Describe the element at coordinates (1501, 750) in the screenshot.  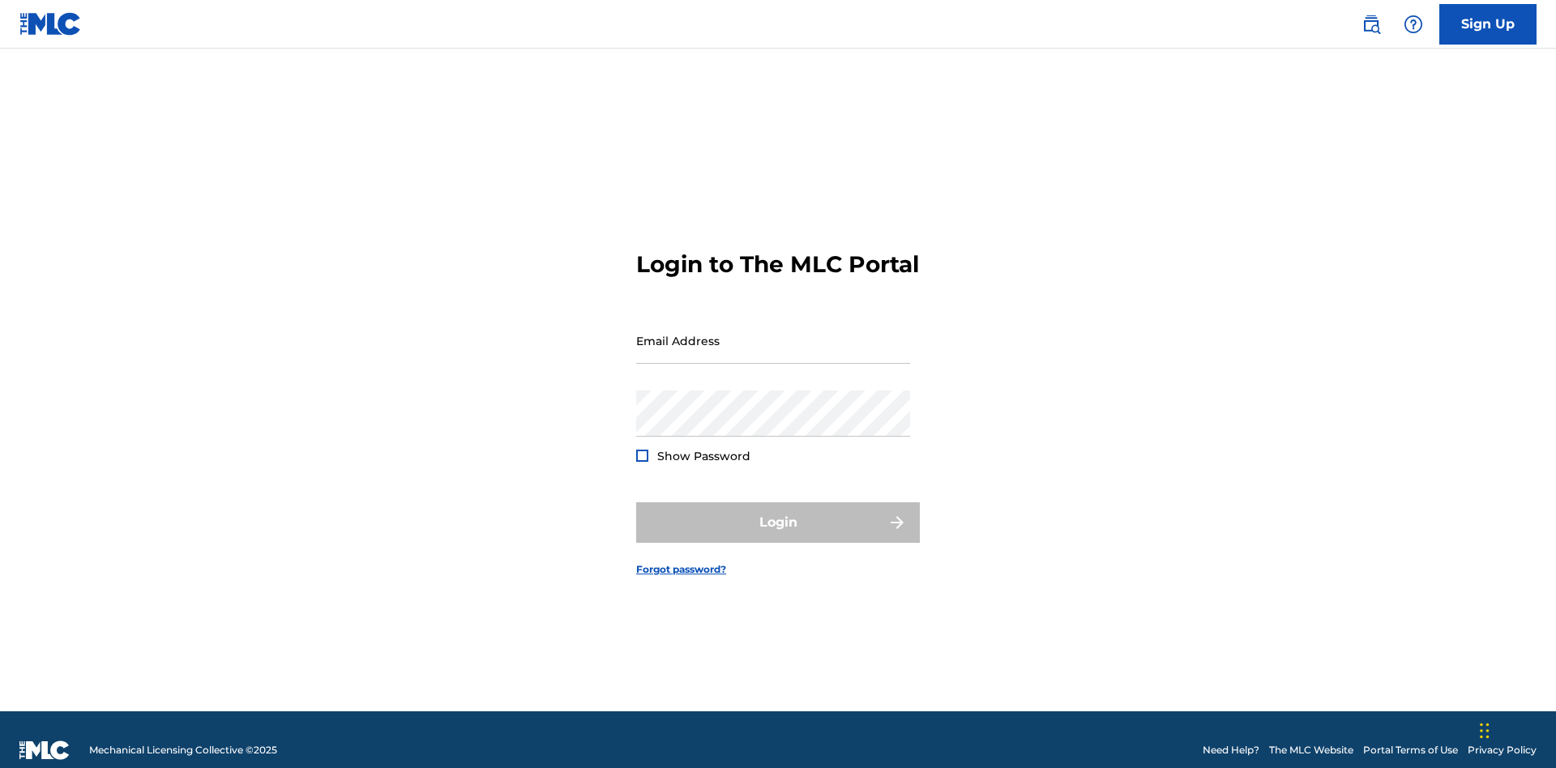
I see `a: Privacy Policy` at that location.